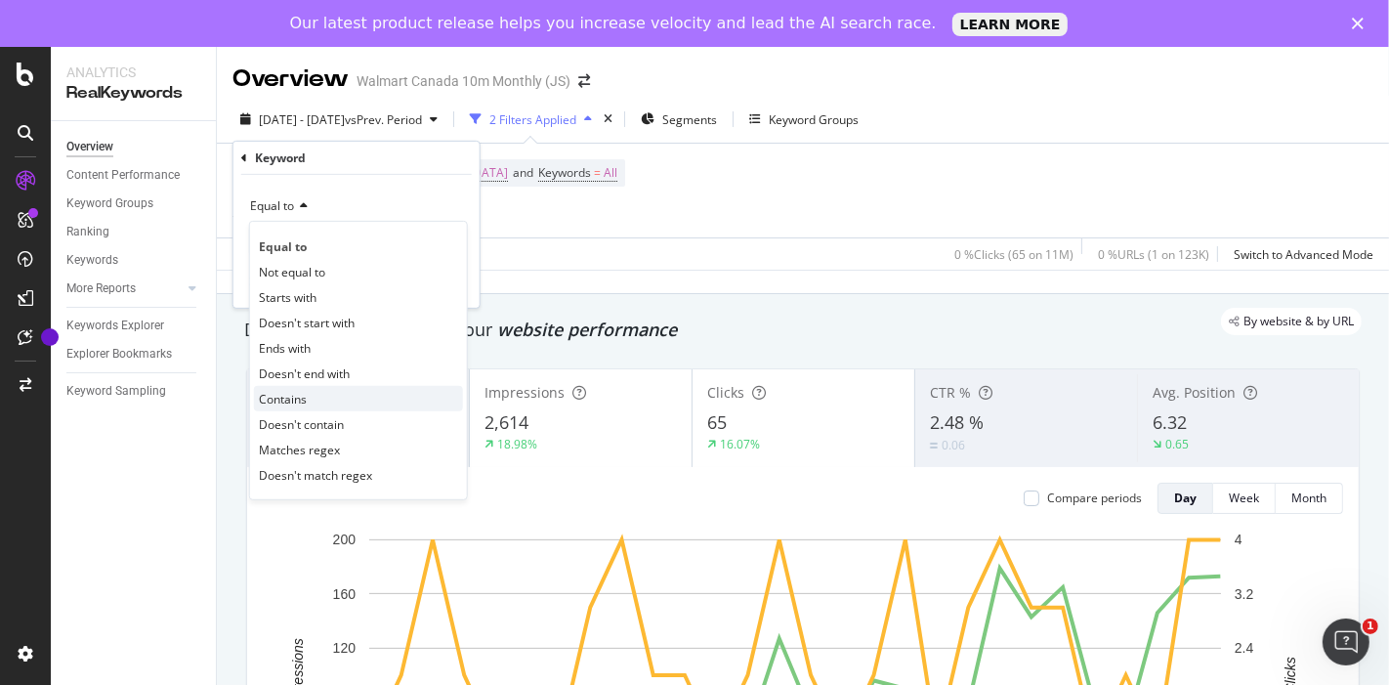  What do you see at coordinates (1194, 392) in the screenshot?
I see `span: Avg. Position` at bounding box center [1194, 392].